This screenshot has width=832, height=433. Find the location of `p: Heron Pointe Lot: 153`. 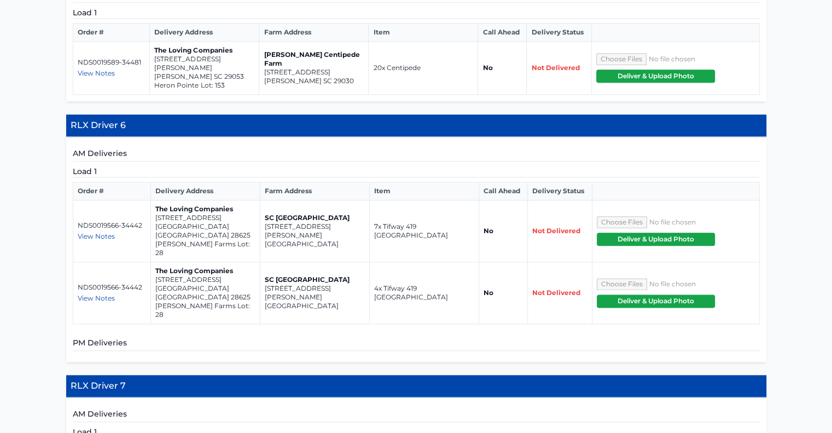

p: Heron Pointe Lot: 153 is located at coordinates (204, 85).